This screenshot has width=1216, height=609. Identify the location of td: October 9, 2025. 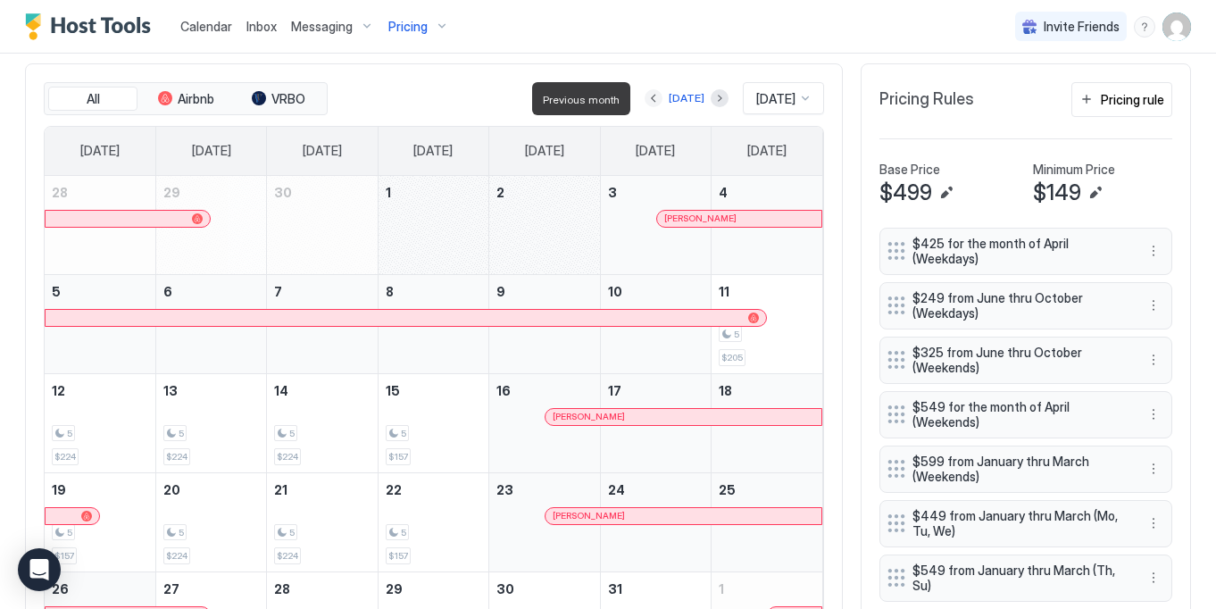
(545, 323).